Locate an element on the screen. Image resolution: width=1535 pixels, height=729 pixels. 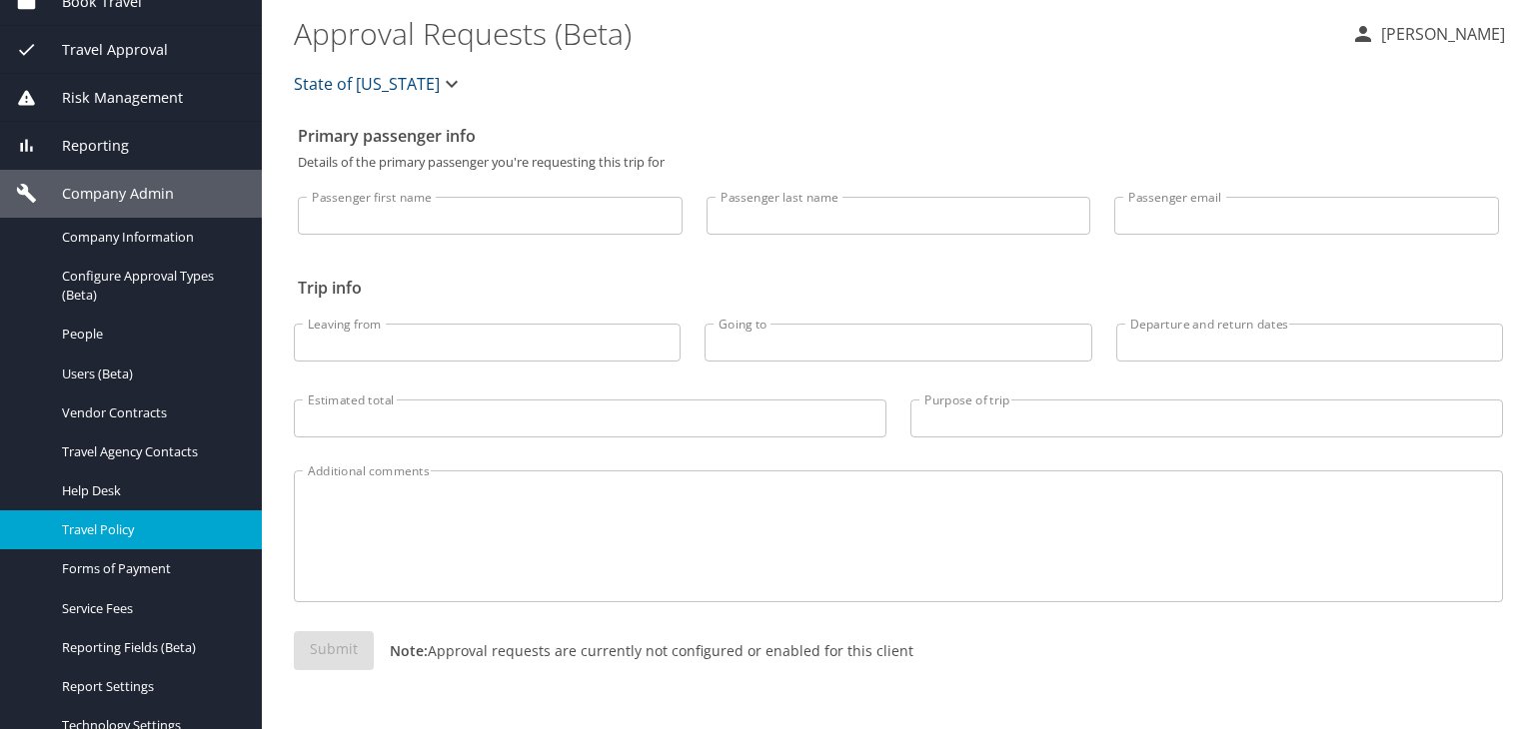
span: Company Admin is located at coordinates (105, 194).